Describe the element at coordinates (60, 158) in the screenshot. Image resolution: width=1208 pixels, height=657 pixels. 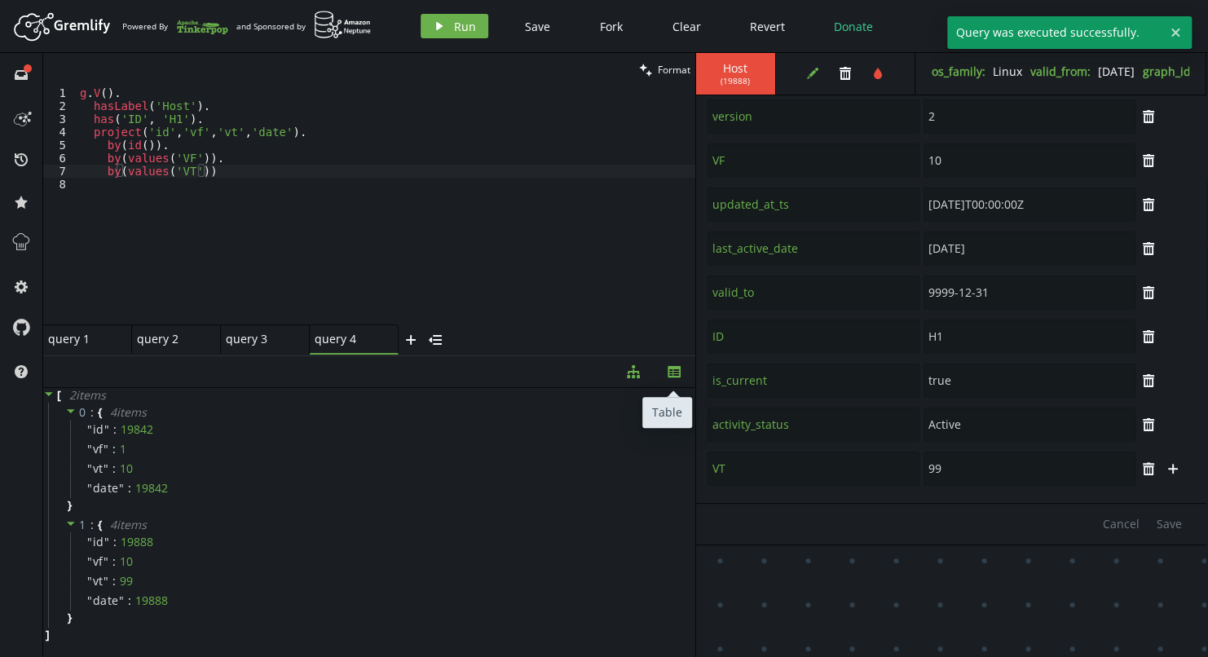
I see `div: 6` at that location.